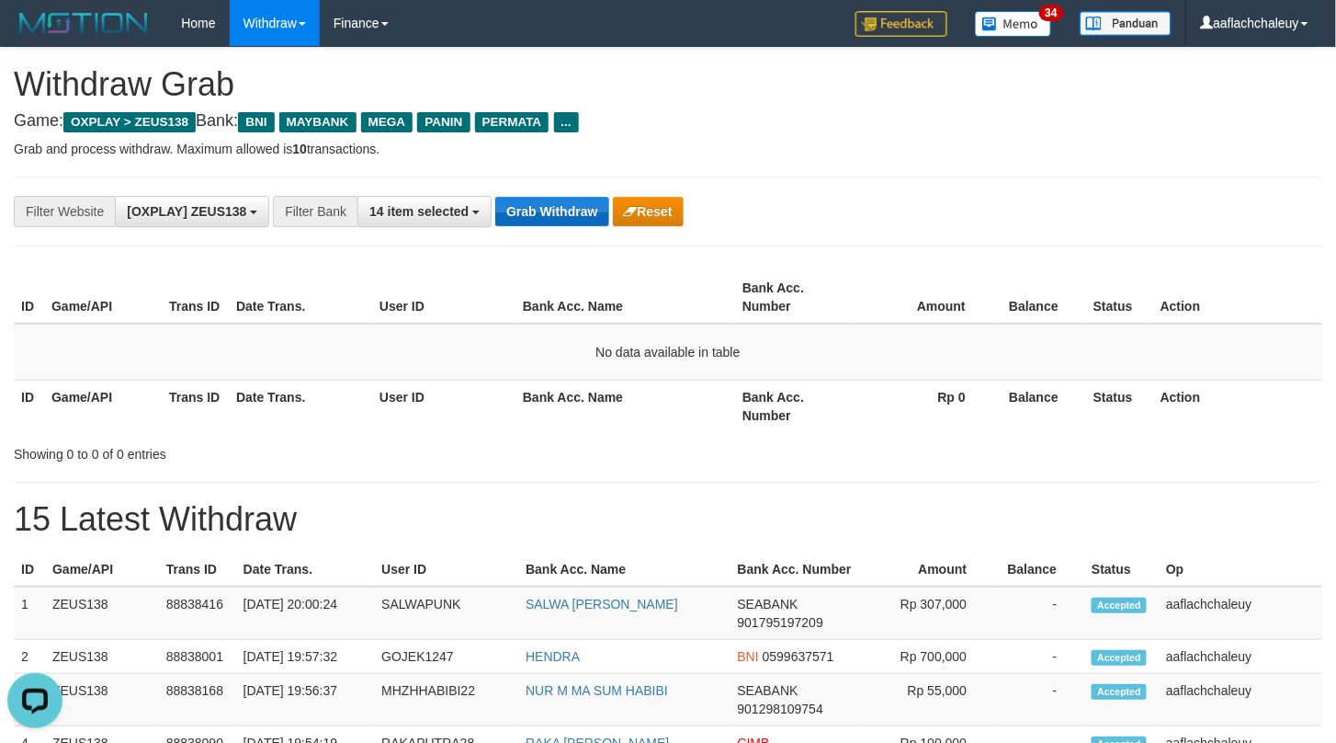  I want to click on td: 2, so click(29, 656).